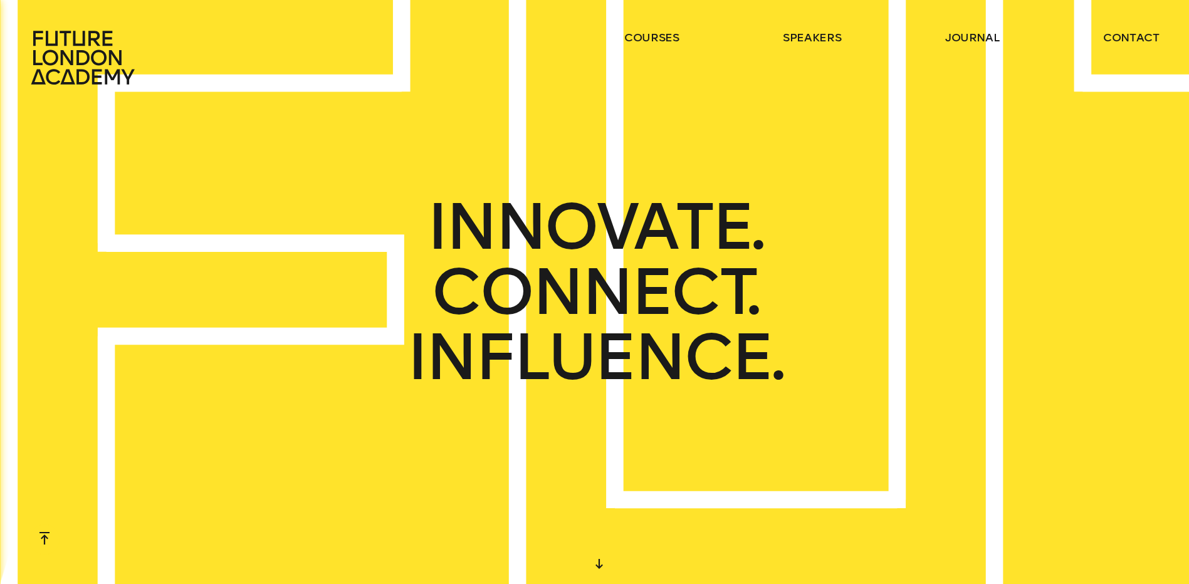  What do you see at coordinates (812, 38) in the screenshot?
I see `a: speakers` at bounding box center [812, 38].